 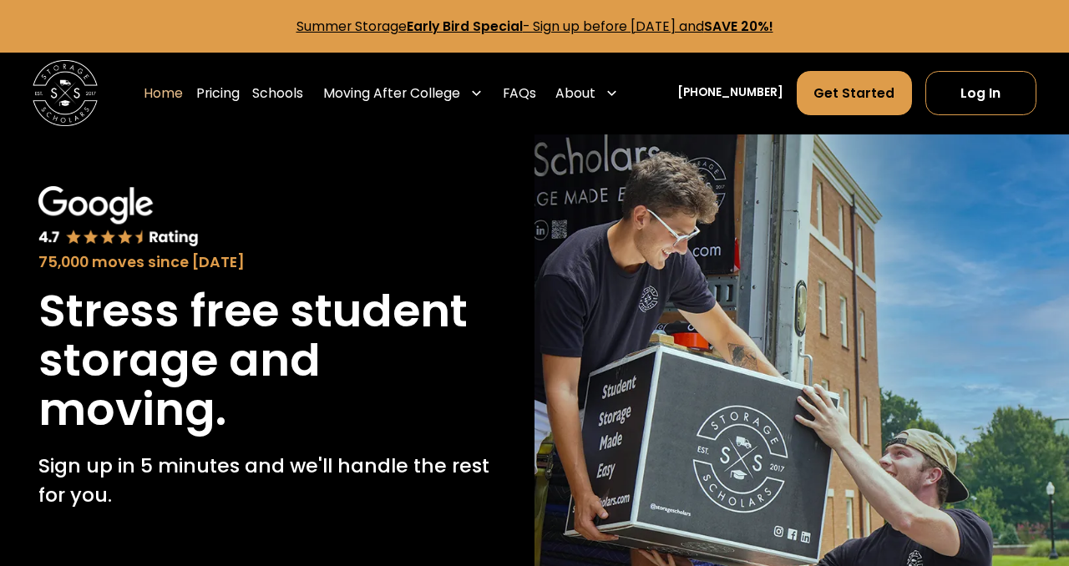 What do you see at coordinates (854, 93) in the screenshot?
I see `a: Get Started` at bounding box center [854, 93].